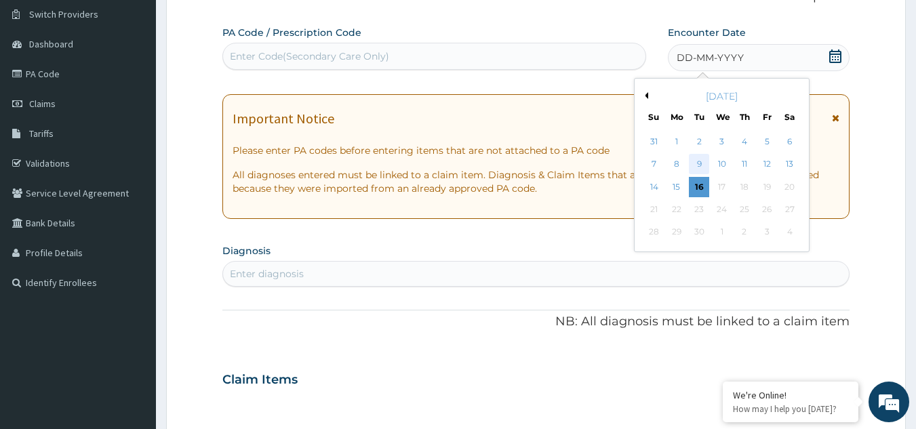  I want to click on div: Choose Wednesday, September 10th, 2025, so click(722, 165).